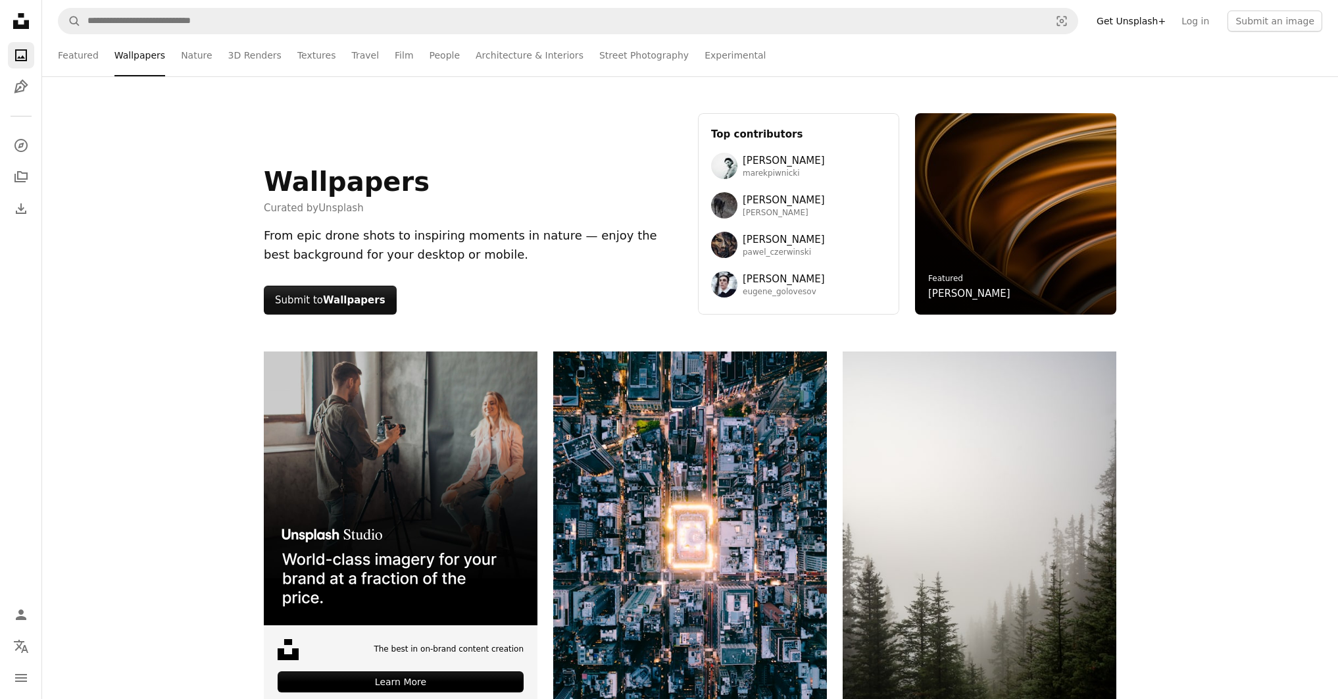 Image resolution: width=1338 pixels, height=699 pixels. I want to click on span: eugene_golovesov, so click(784, 292).